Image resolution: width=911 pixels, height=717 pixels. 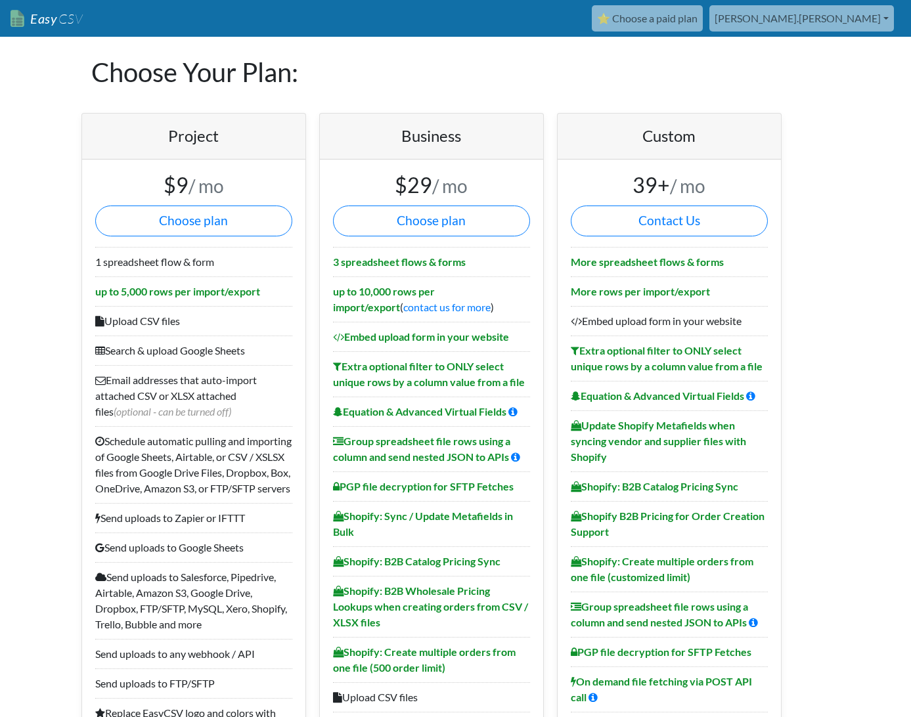 I want to click on li: Send uploads to Google Sheets, so click(x=194, y=547).